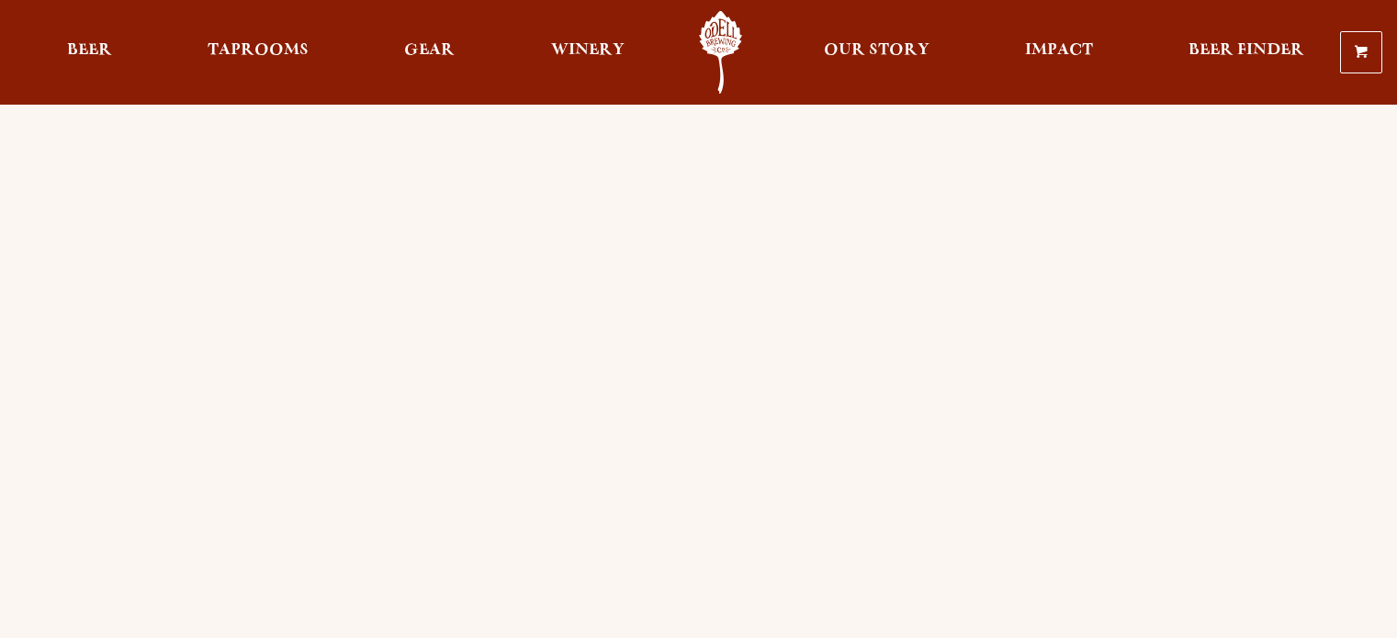 Image resolution: width=1397 pixels, height=638 pixels. What do you see at coordinates (720, 52) in the screenshot?
I see `a: Odell Home` at bounding box center [720, 52].